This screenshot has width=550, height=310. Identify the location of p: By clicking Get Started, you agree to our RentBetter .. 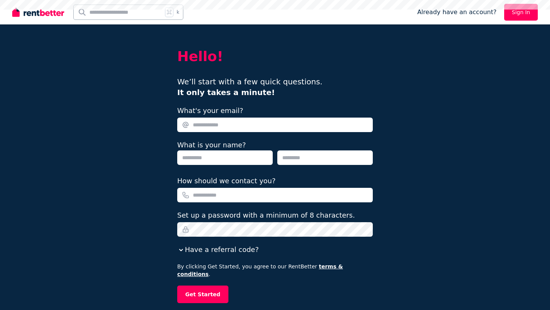
(275, 270).